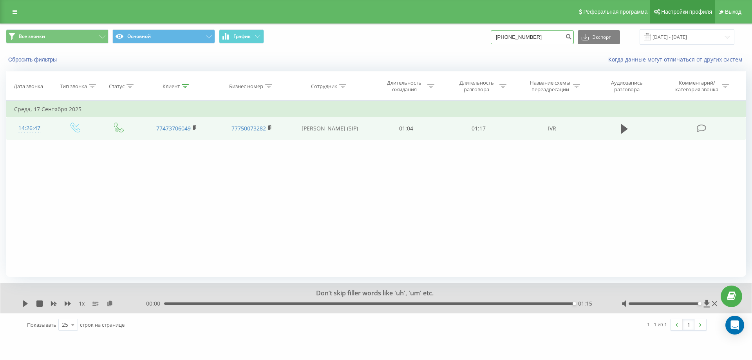 The image size is (752, 360). Describe the element at coordinates (550, 86) in the screenshot. I see `div: Название схемы переадресации` at that location.